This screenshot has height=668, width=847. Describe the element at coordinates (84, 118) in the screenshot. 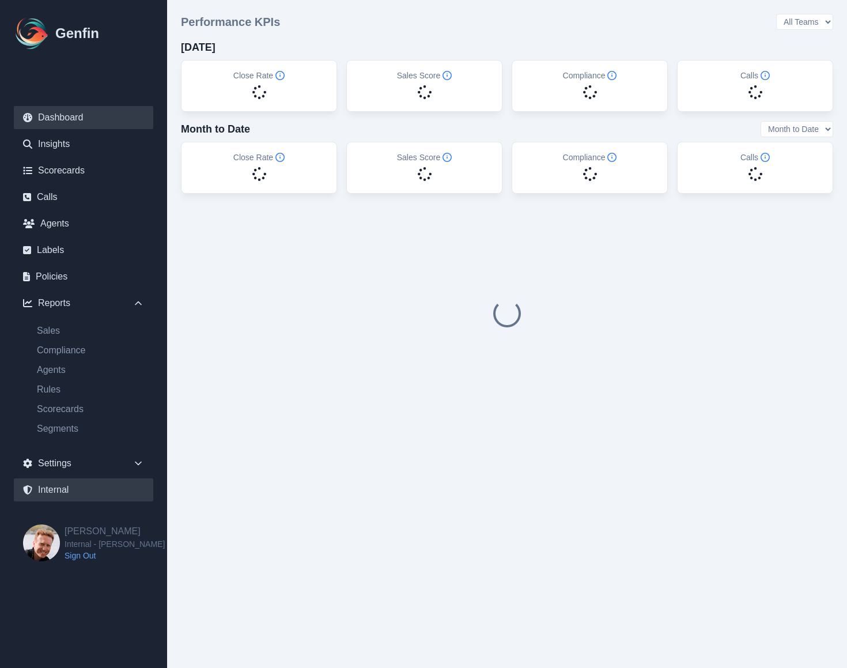

I see `a: Dashboard` at that location.